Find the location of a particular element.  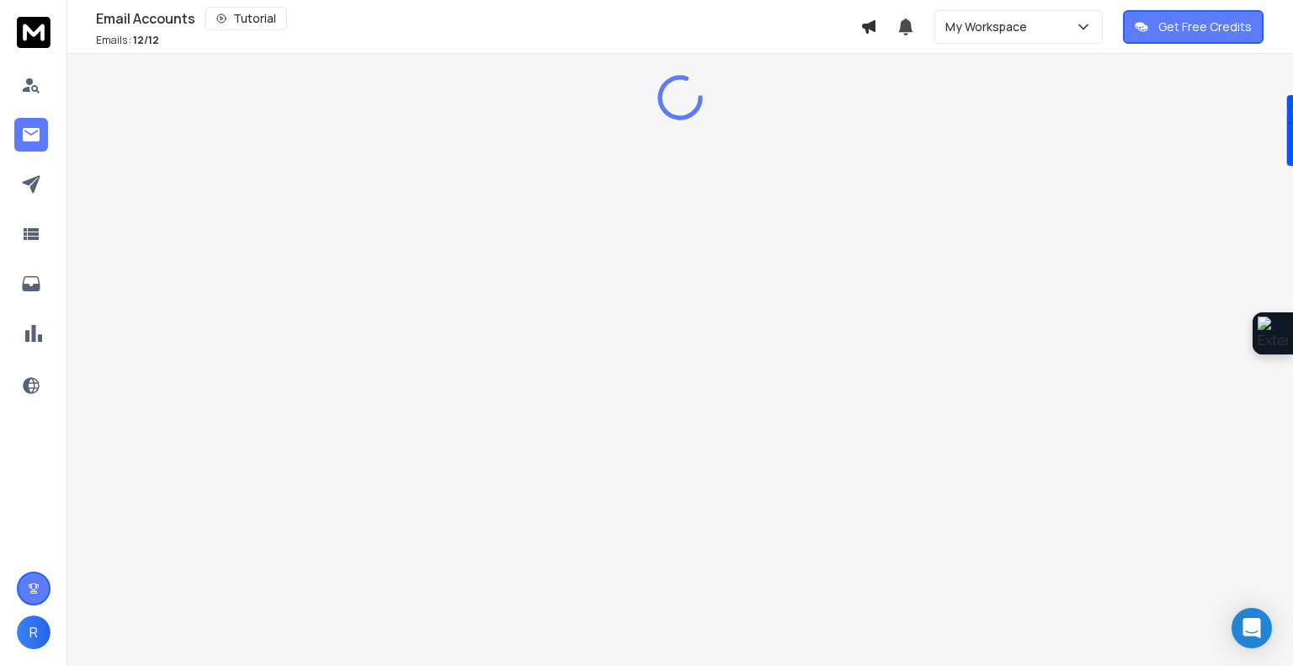

p: Get Free Credits is located at coordinates (1204, 27).